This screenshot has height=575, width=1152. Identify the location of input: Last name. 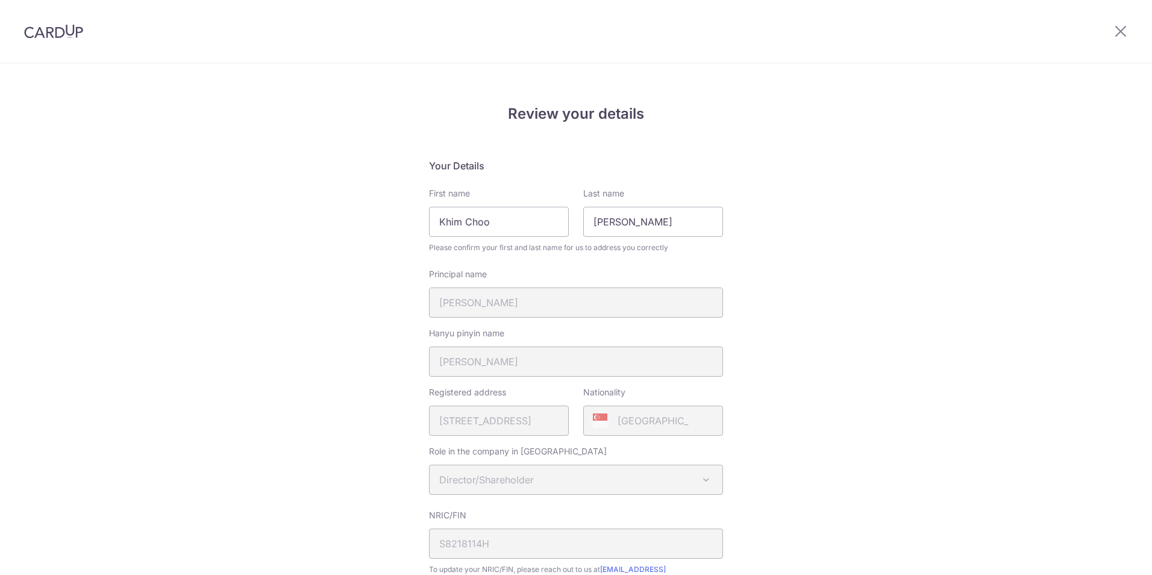
(653, 222).